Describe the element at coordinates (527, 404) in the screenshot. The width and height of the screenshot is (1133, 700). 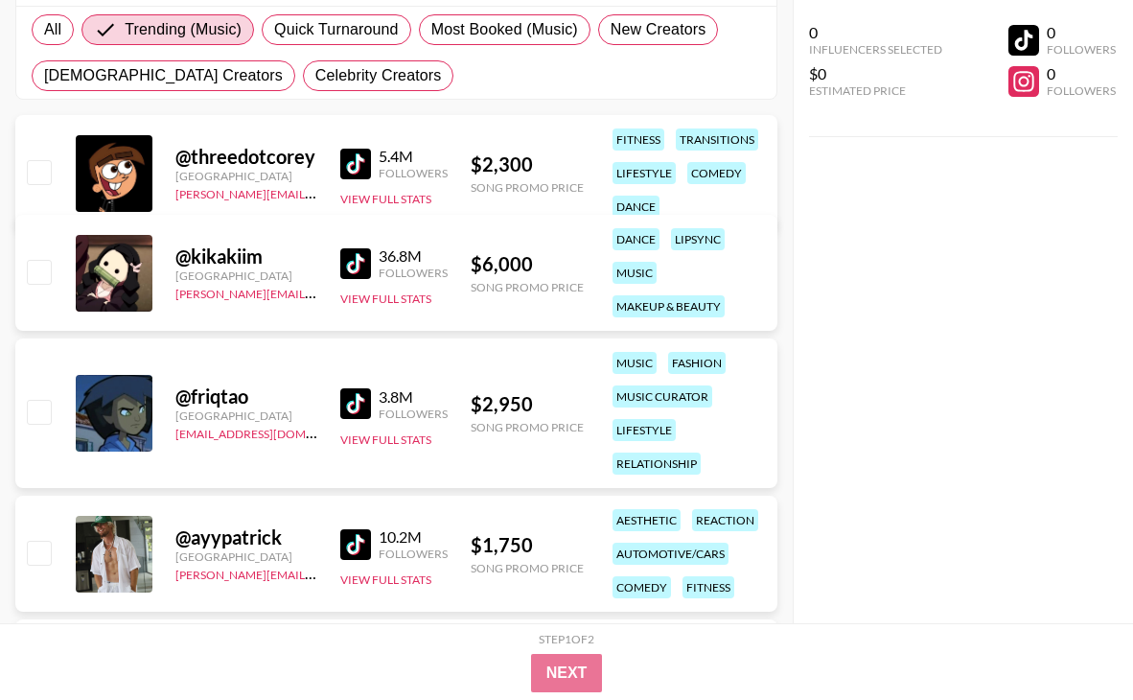
I see `div: $ 2,950` at that location.